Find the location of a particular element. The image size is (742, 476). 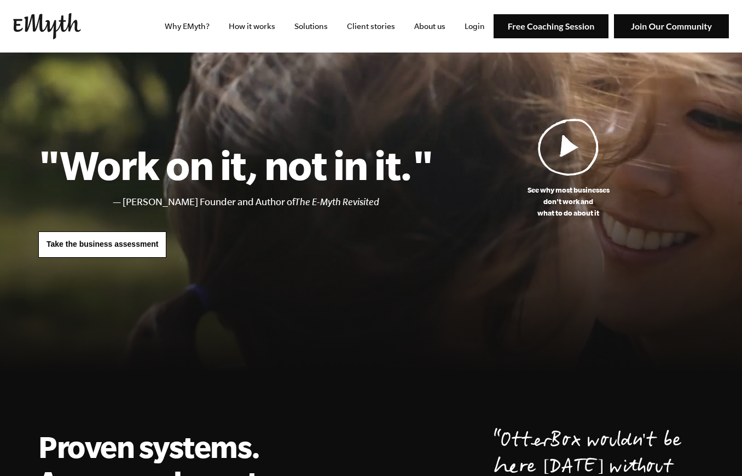

p: See why most businesses don't work and what to do about it is located at coordinates (568, 201).